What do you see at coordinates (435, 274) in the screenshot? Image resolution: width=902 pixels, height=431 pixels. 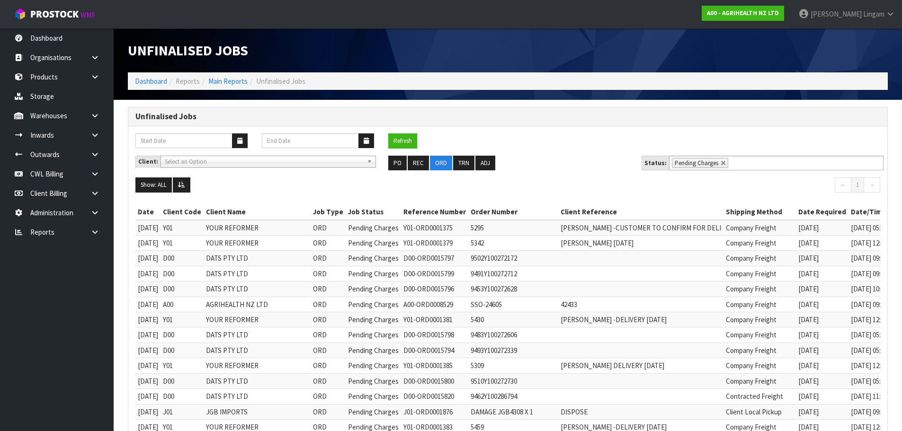 I see `td: D00-ORD0015799` at bounding box center [435, 274].